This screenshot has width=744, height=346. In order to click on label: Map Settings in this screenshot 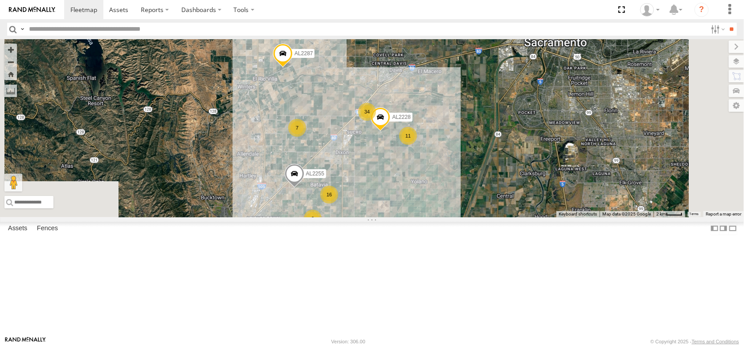, I will do `click(737, 106)`.